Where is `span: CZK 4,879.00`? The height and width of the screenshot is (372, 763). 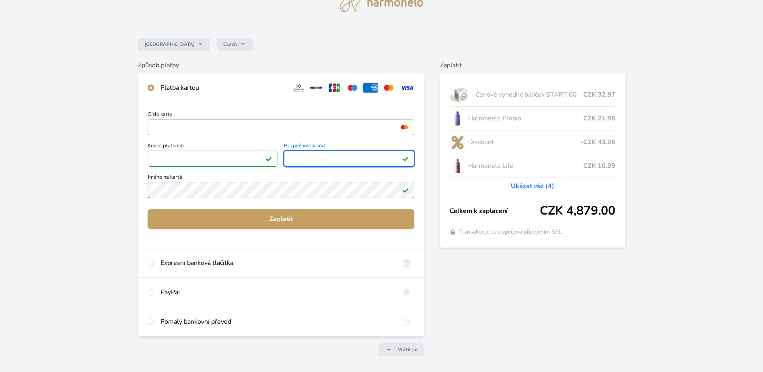
span: CZK 4,879.00 is located at coordinates (578, 211).